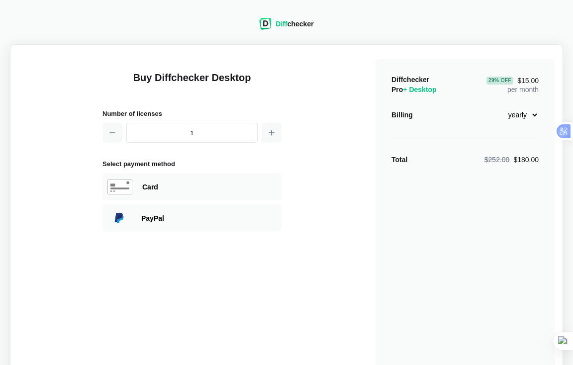 Image resolution: width=573 pixels, height=365 pixels. Describe the element at coordinates (294, 24) in the screenshot. I see `div: checker` at that location.